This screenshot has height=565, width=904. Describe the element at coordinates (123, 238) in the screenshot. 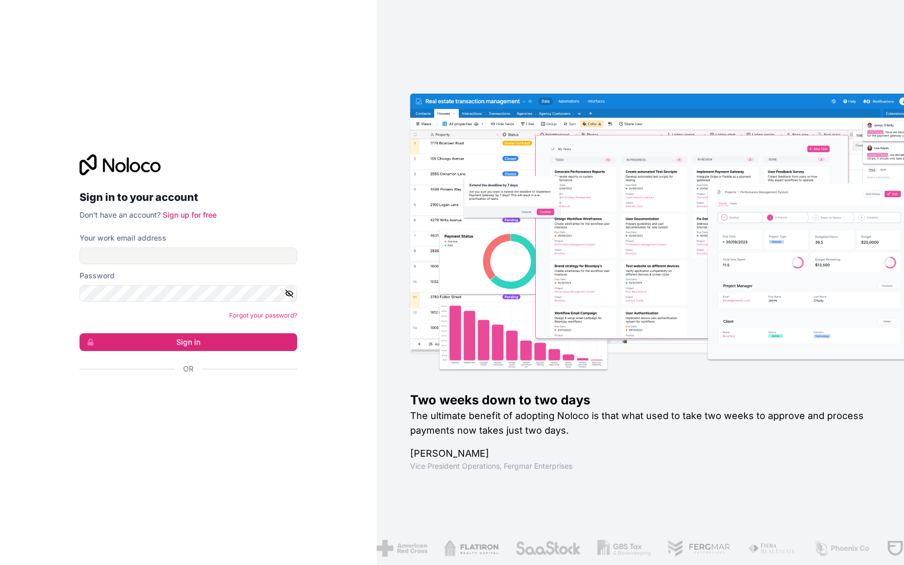

I see `label: Your work email address` at that location.